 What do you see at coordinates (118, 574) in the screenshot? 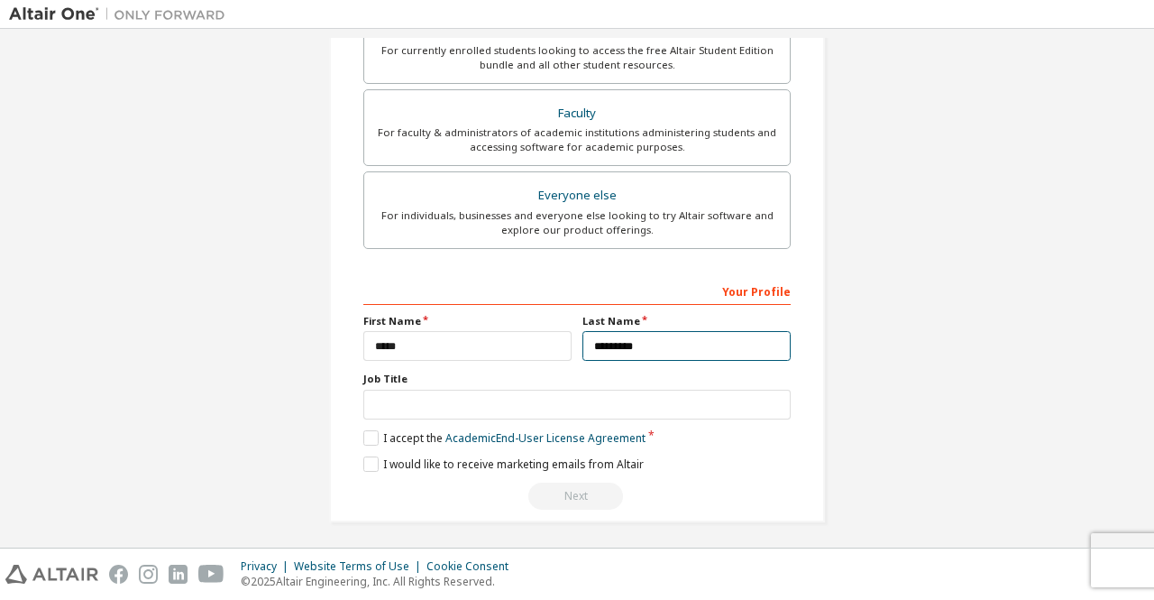
I see `img: facebook.svg` at bounding box center [118, 574].